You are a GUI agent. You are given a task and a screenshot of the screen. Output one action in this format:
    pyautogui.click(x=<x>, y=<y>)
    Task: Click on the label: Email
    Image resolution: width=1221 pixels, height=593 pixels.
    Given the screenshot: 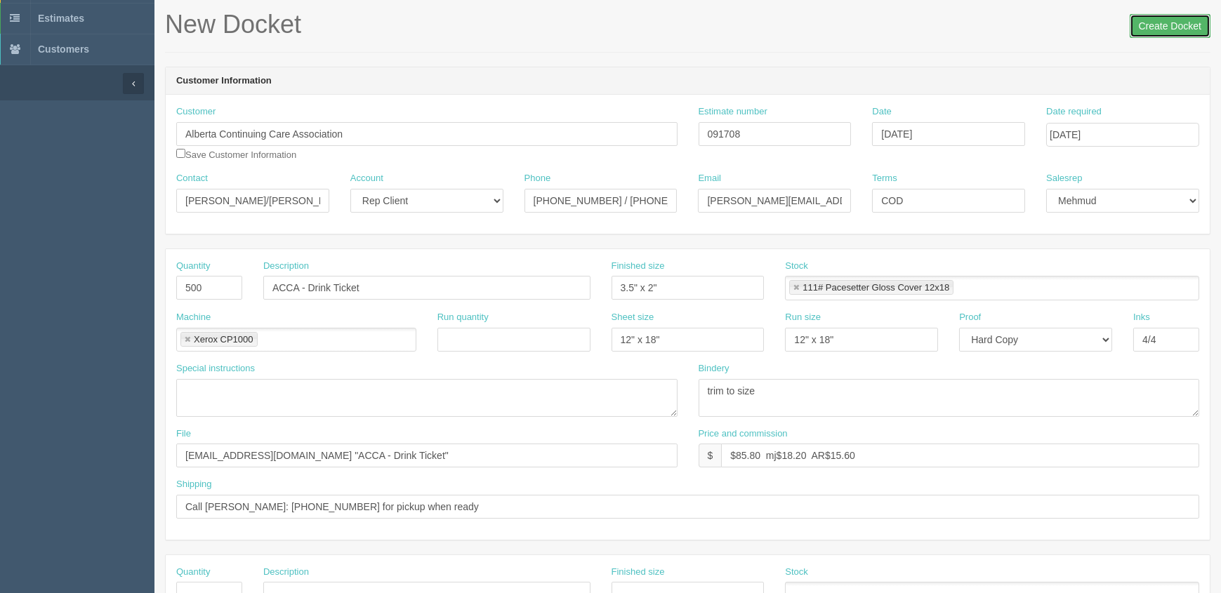 What is the action you would take?
    pyautogui.click(x=709, y=178)
    